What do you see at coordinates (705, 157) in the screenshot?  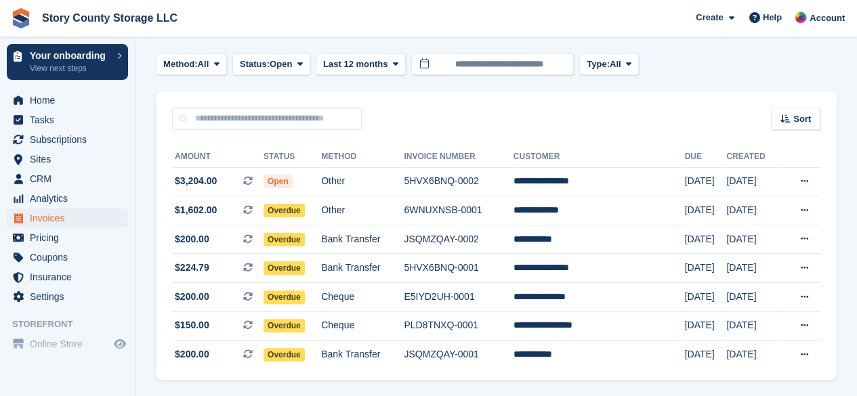 I see `th: Due` at bounding box center [705, 157].